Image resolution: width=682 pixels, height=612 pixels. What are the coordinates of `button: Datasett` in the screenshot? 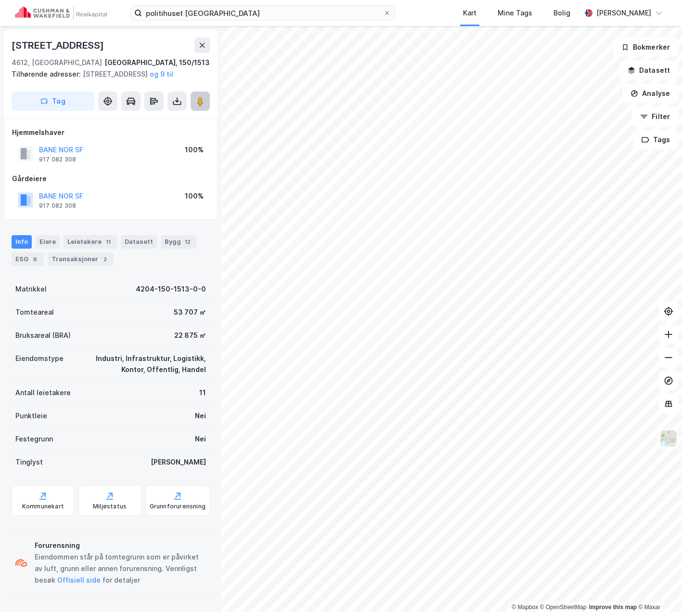 It's located at (649, 70).